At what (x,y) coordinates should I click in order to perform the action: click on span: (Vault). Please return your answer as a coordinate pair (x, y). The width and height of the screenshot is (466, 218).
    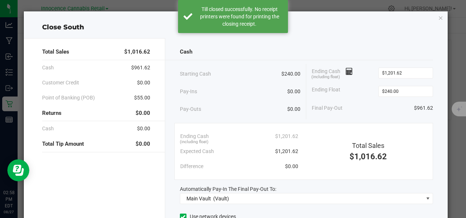
    Looking at the image, I should click on (221, 198).